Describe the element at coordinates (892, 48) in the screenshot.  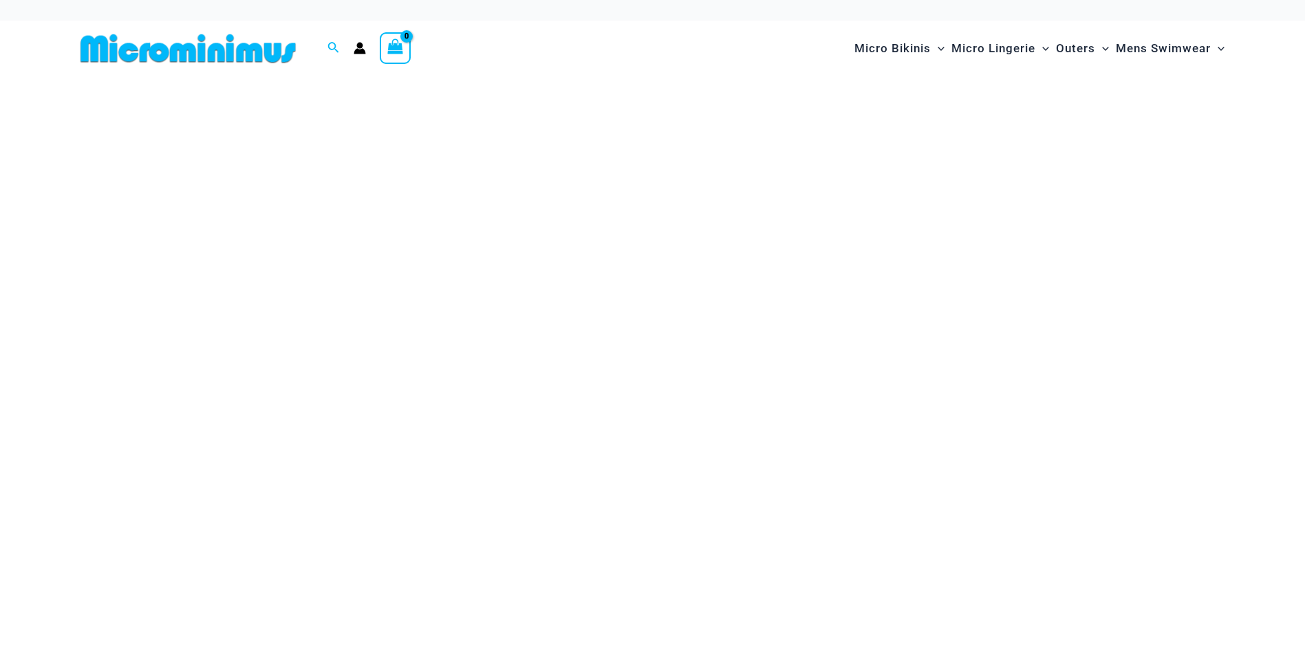
I see `span: Micro Bikinis` at that location.